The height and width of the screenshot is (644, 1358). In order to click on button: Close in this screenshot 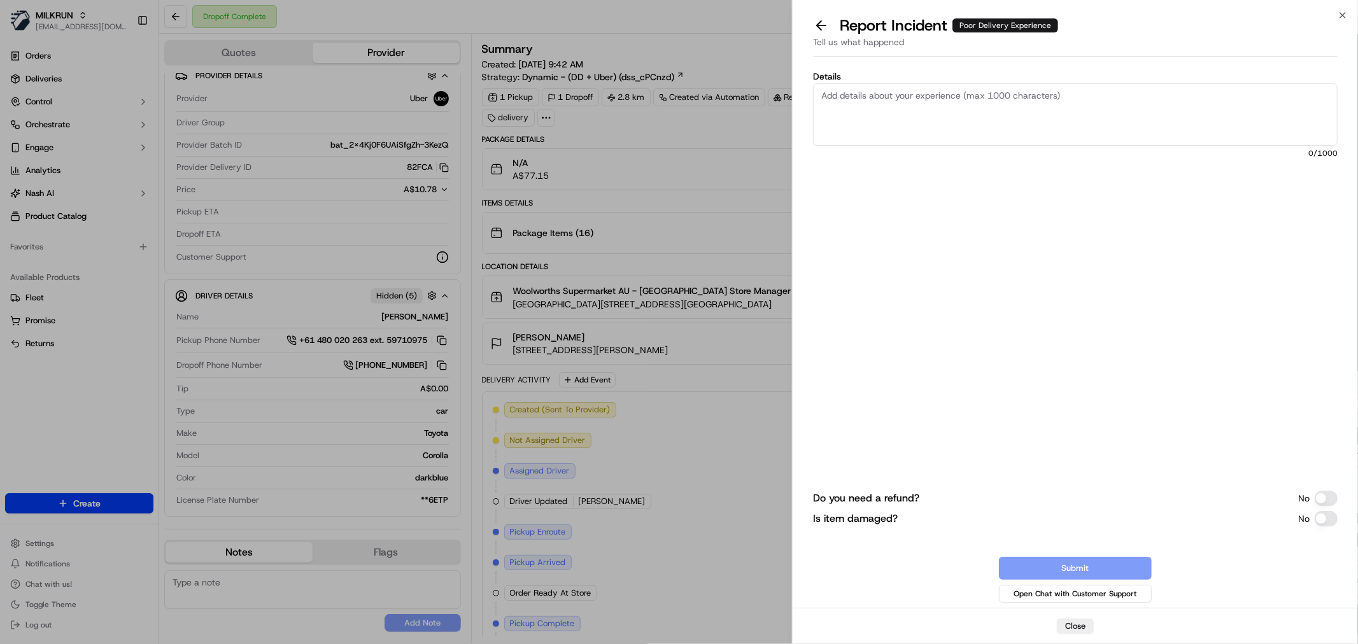, I will do `click(1075, 626)`.